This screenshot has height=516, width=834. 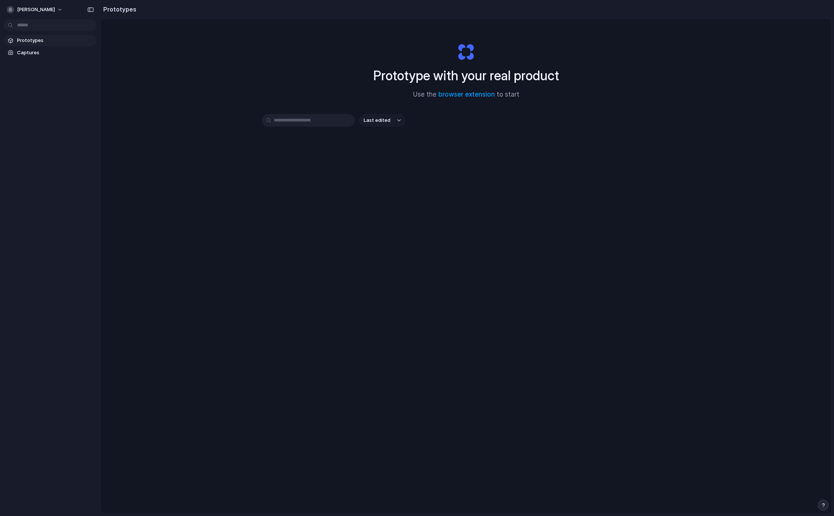 I want to click on span: Last edited, so click(x=377, y=120).